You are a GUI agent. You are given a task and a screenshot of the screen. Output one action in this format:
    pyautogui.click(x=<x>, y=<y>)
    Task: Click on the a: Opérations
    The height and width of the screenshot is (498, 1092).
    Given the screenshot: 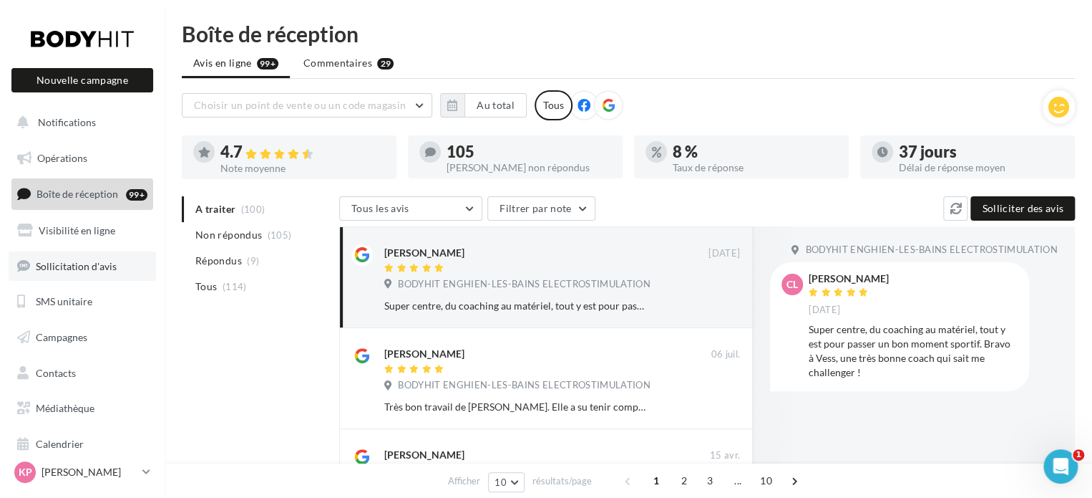 What is the action you would take?
    pyautogui.click(x=82, y=158)
    